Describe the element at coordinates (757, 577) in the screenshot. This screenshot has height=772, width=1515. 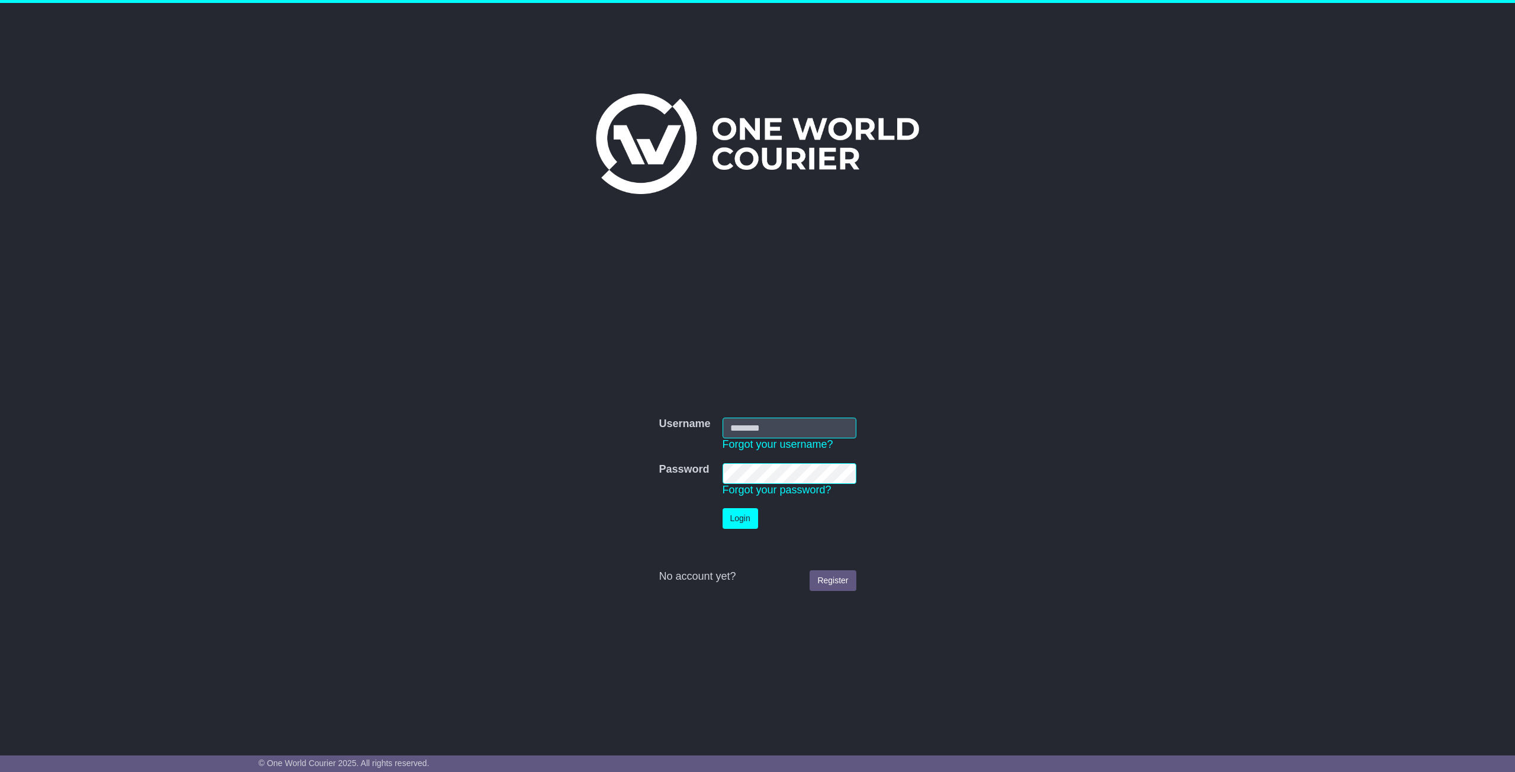
I see `div: No account yet?` at that location.